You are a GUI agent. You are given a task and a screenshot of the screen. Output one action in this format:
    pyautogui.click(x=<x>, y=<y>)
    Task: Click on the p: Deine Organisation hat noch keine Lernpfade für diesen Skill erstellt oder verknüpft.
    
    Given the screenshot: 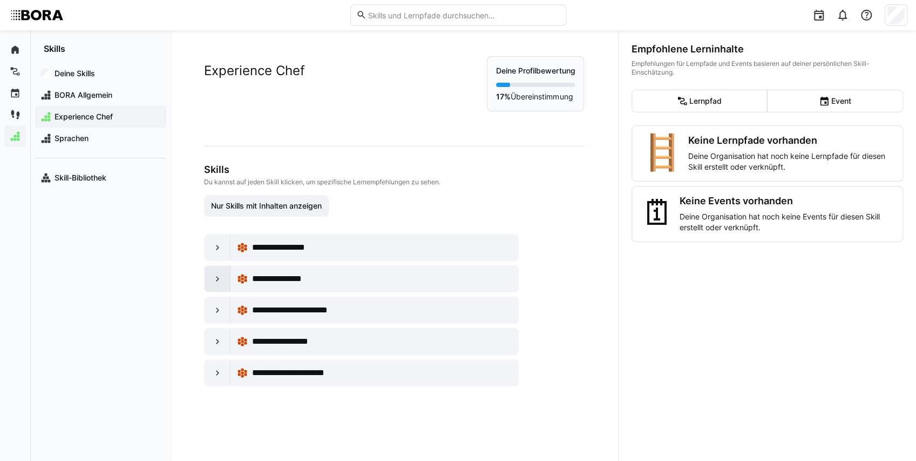 What is the action you would take?
    pyautogui.click(x=791, y=161)
    